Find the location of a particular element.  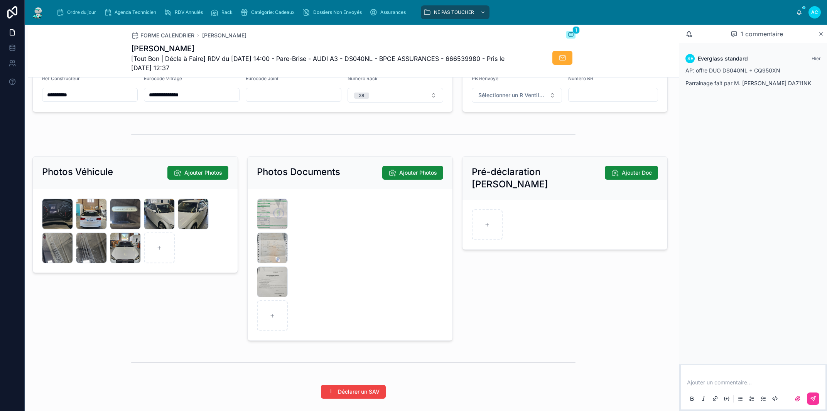

span: NE PAS TOUCHER is located at coordinates (454, 12).